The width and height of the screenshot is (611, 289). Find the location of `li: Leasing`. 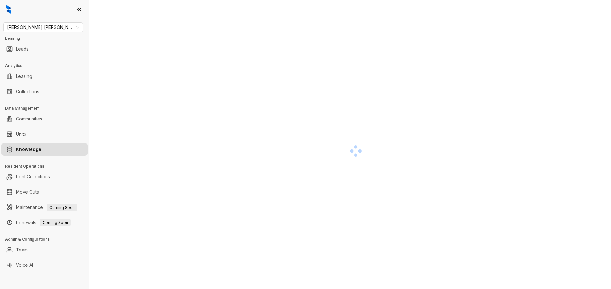

li: Leasing is located at coordinates (44, 76).